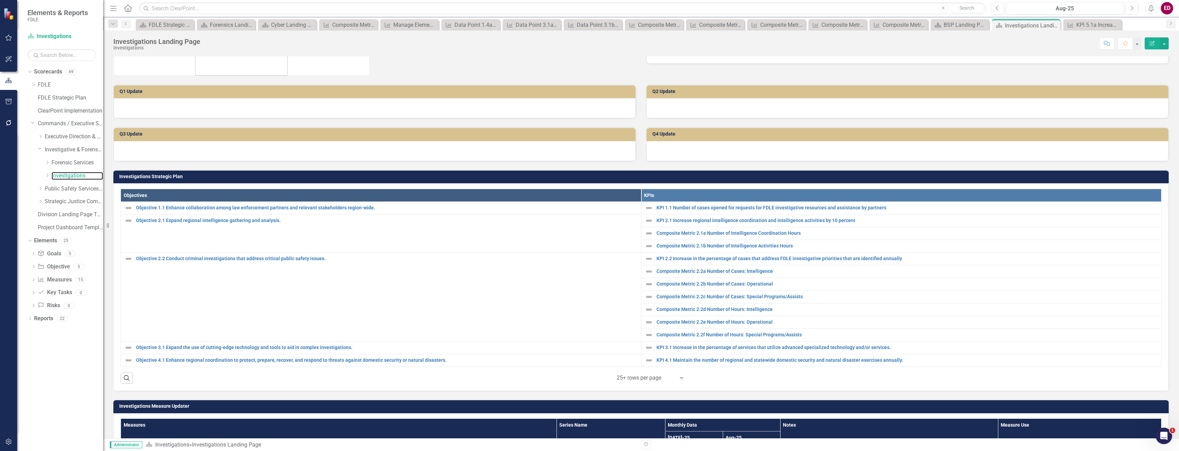 The image size is (1179, 451). Describe the element at coordinates (376, 134) in the screenshot. I see `h3: Q3 Update` at that location.